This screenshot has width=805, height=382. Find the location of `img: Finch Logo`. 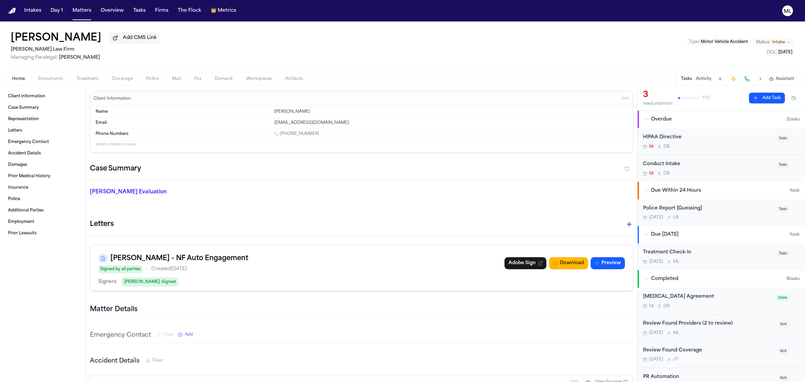

img: Finch Logo is located at coordinates (12, 11).